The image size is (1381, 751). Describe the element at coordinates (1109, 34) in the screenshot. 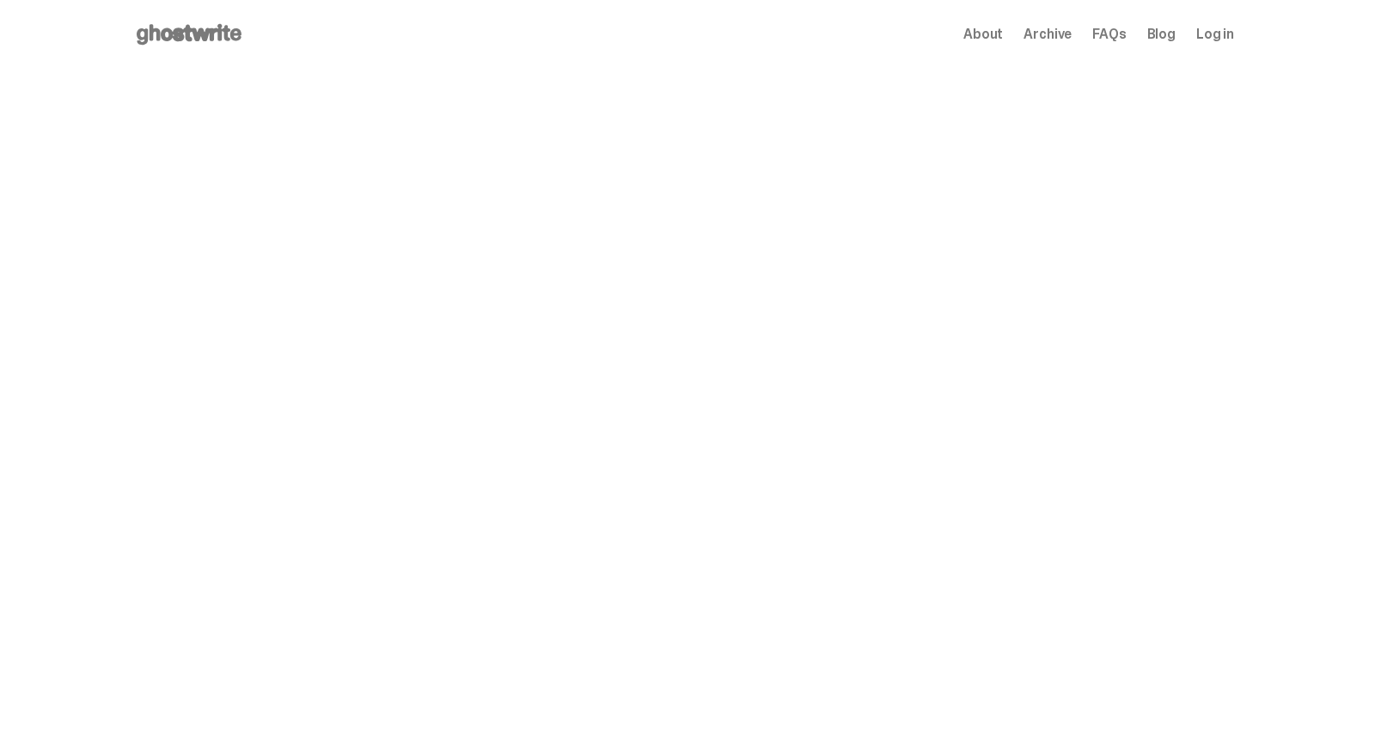

I see `span: FAQs` at that location.